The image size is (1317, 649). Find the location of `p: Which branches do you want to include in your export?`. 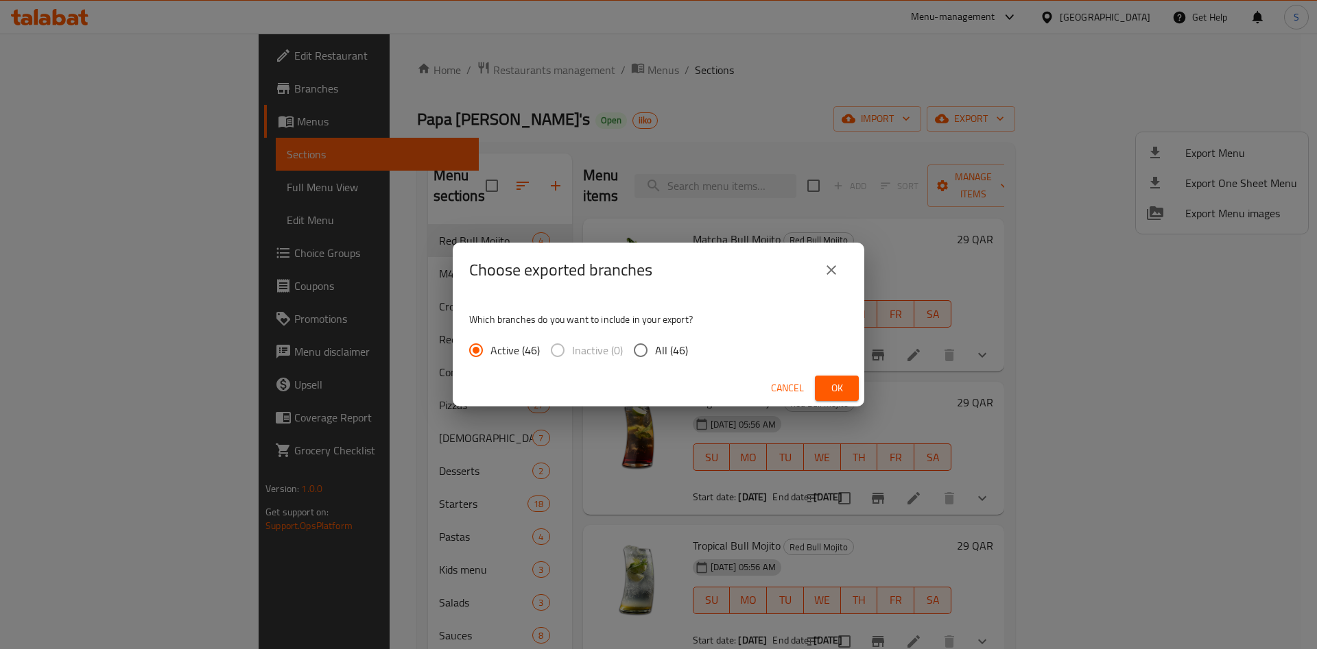

p: Which branches do you want to include in your export? is located at coordinates (658, 320).